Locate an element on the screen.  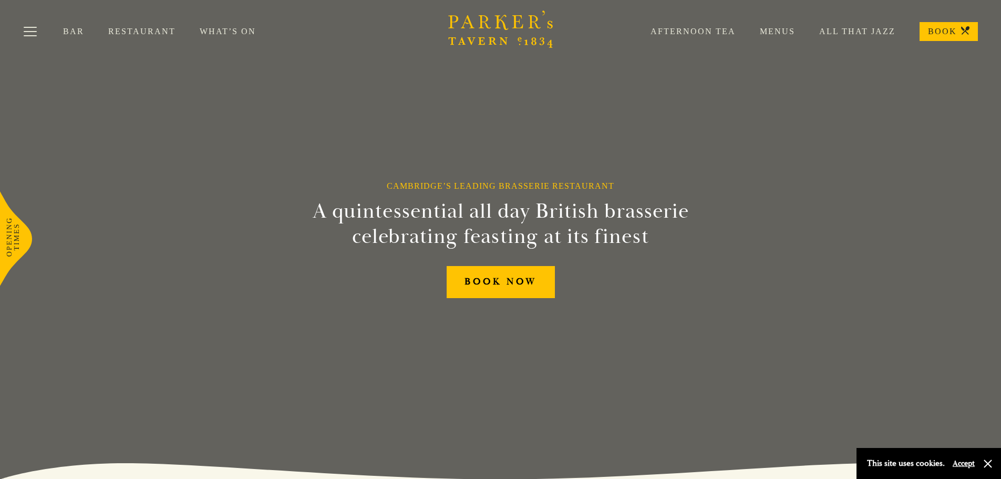
h2: A quintessential all day British brasserie celebrating feasting at its finest is located at coordinates (501, 224).